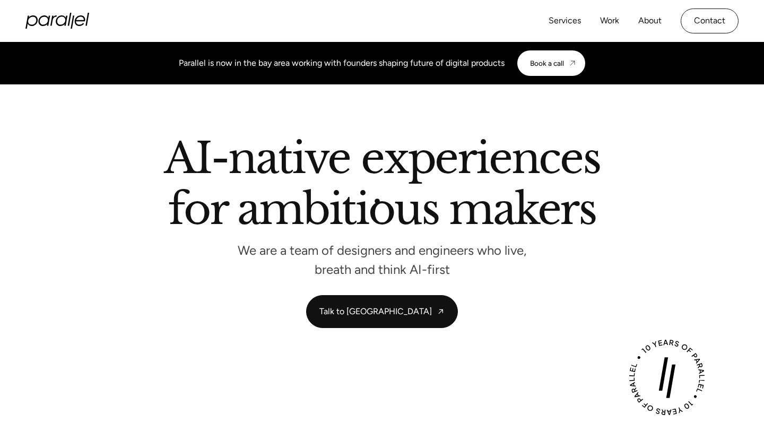 Image resolution: width=764 pixels, height=431 pixels. I want to click on a: Contact, so click(710, 21).